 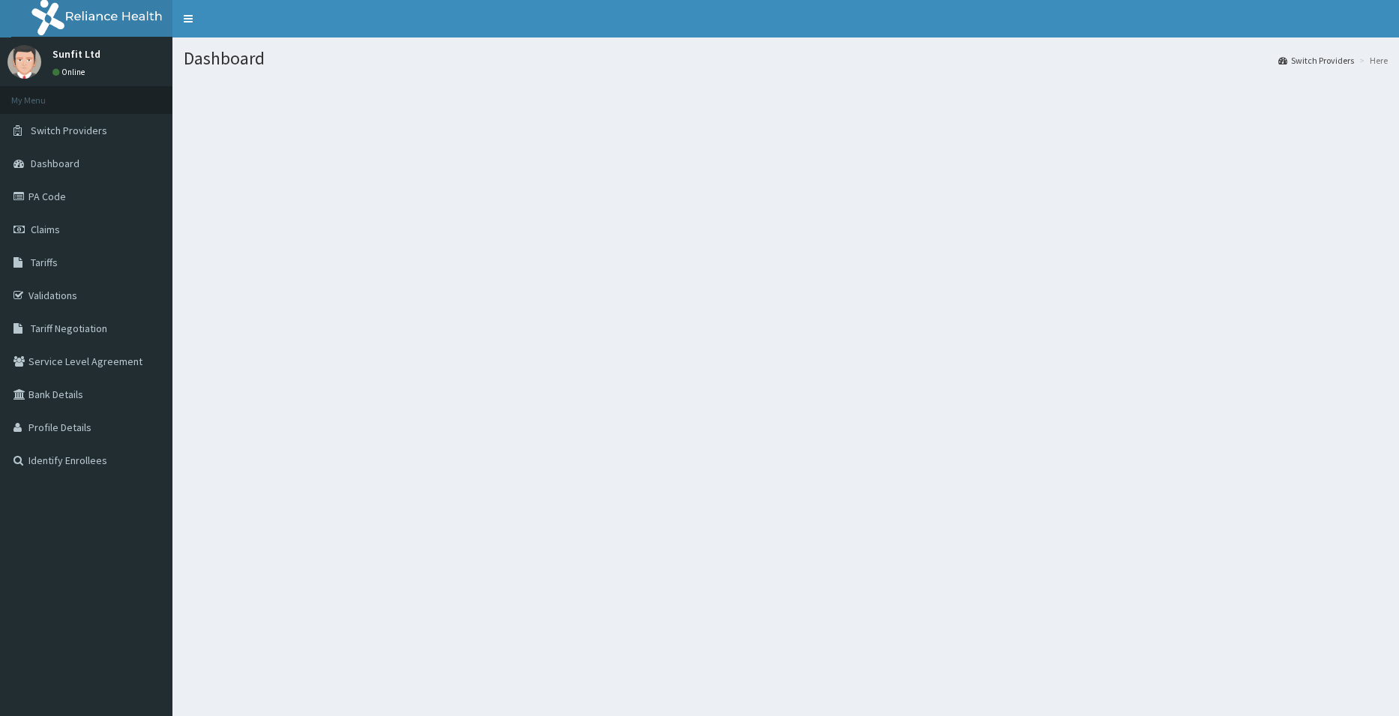 I want to click on a: Switch Providers, so click(x=1316, y=60).